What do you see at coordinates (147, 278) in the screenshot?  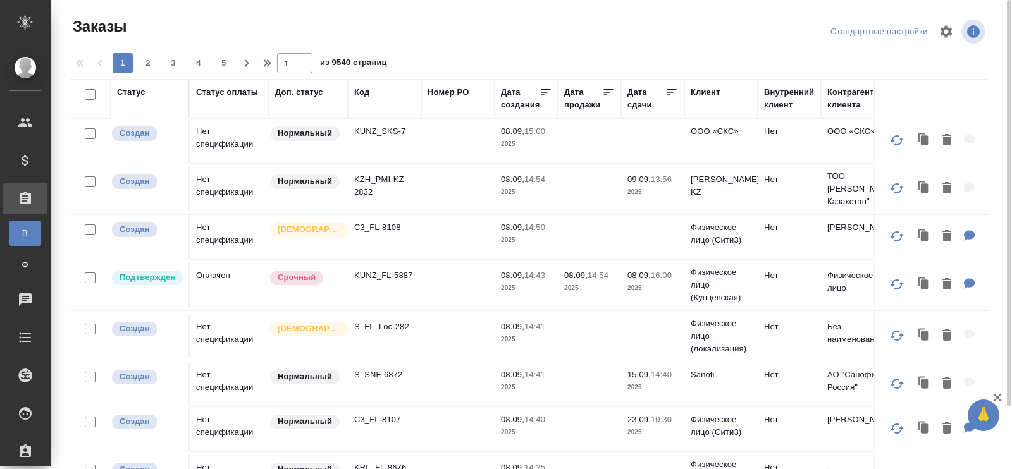 I see `p: Подтвержден` at bounding box center [147, 278].